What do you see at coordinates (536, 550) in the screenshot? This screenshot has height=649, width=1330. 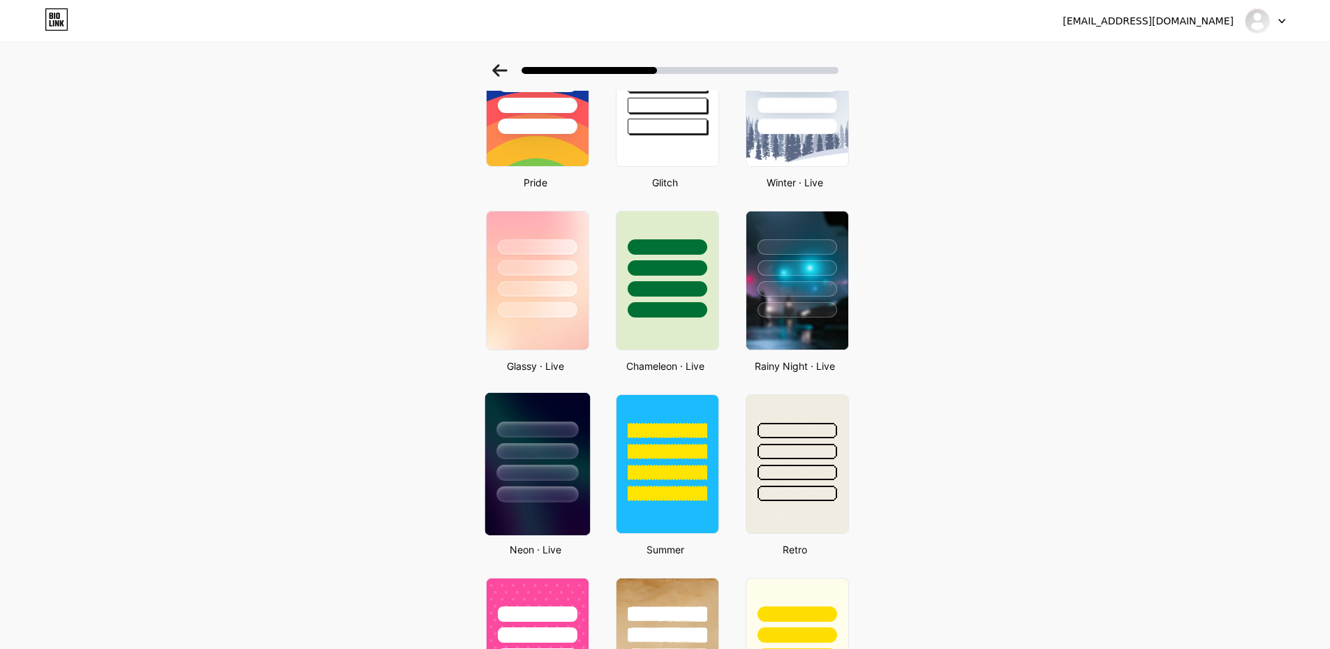 I see `div: Neon · Live` at bounding box center [536, 550].